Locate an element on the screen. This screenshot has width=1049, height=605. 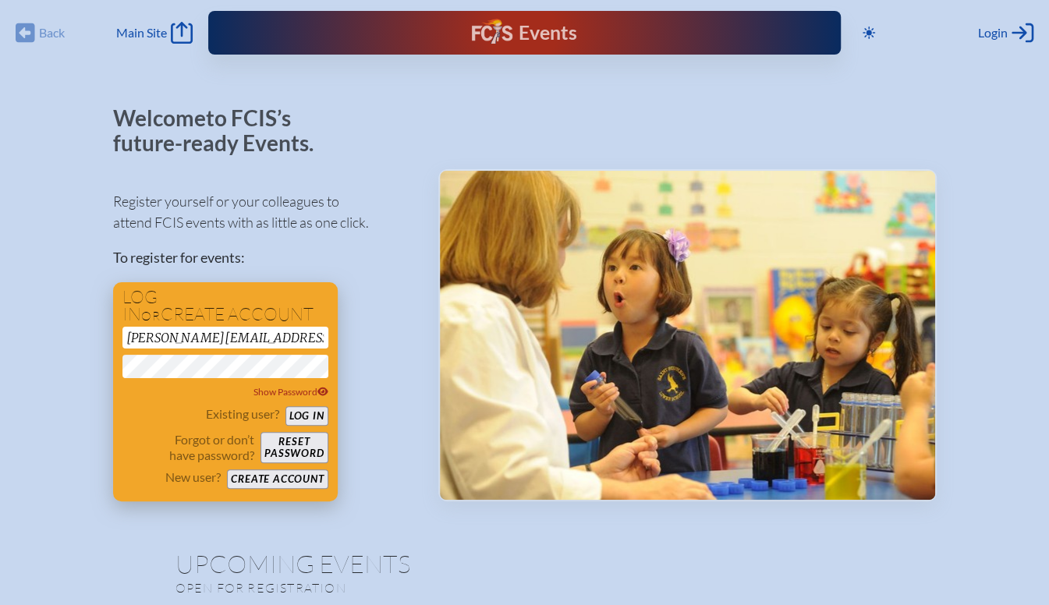
p: Welcome to FCIS’s future-ready Events. is located at coordinates (222, 130).